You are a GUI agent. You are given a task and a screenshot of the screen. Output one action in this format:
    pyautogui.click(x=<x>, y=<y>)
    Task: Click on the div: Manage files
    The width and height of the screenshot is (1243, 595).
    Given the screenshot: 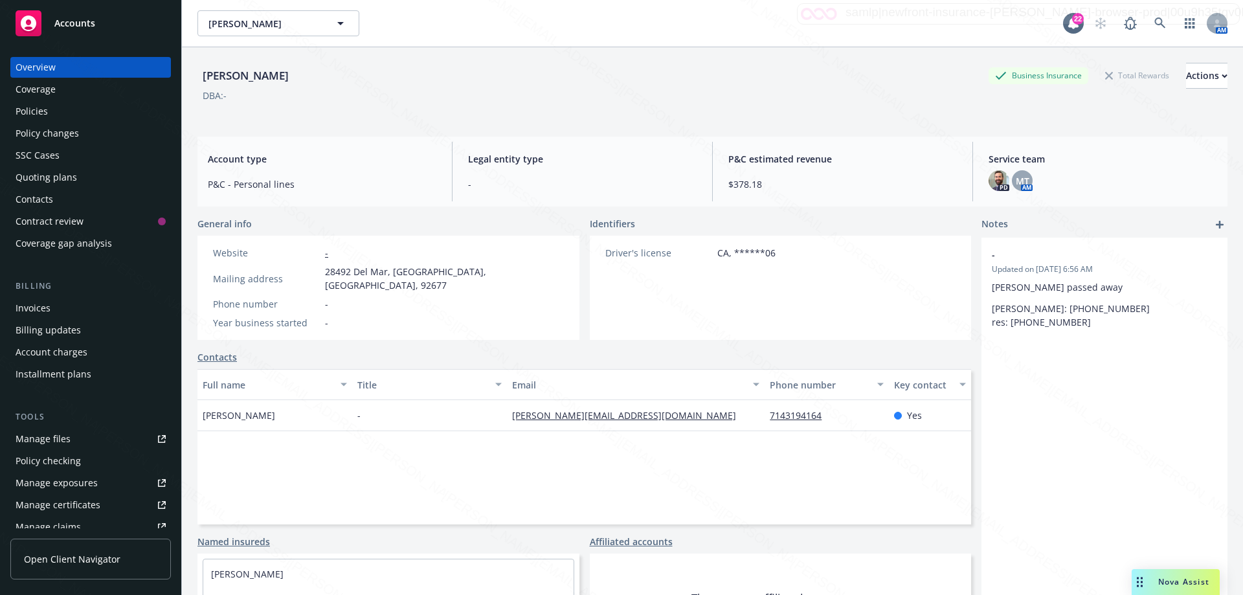 What is the action you would take?
    pyautogui.click(x=43, y=439)
    